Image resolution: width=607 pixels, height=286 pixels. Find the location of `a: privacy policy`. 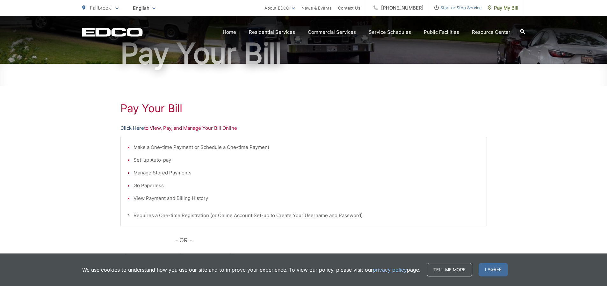

a: privacy policy is located at coordinates (390, 269).